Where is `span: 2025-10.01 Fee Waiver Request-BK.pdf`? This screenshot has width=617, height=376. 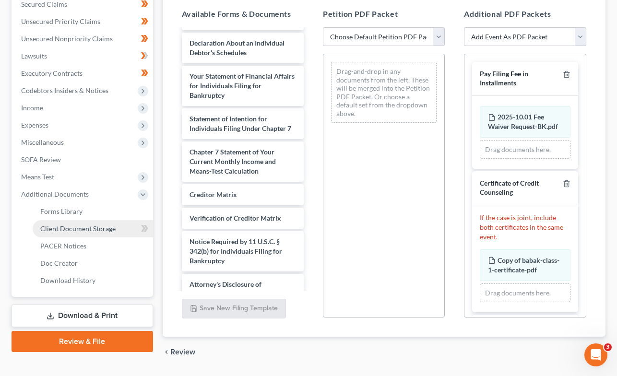 span: 2025-10.01 Fee Waiver Request-BK.pdf is located at coordinates (523, 121).